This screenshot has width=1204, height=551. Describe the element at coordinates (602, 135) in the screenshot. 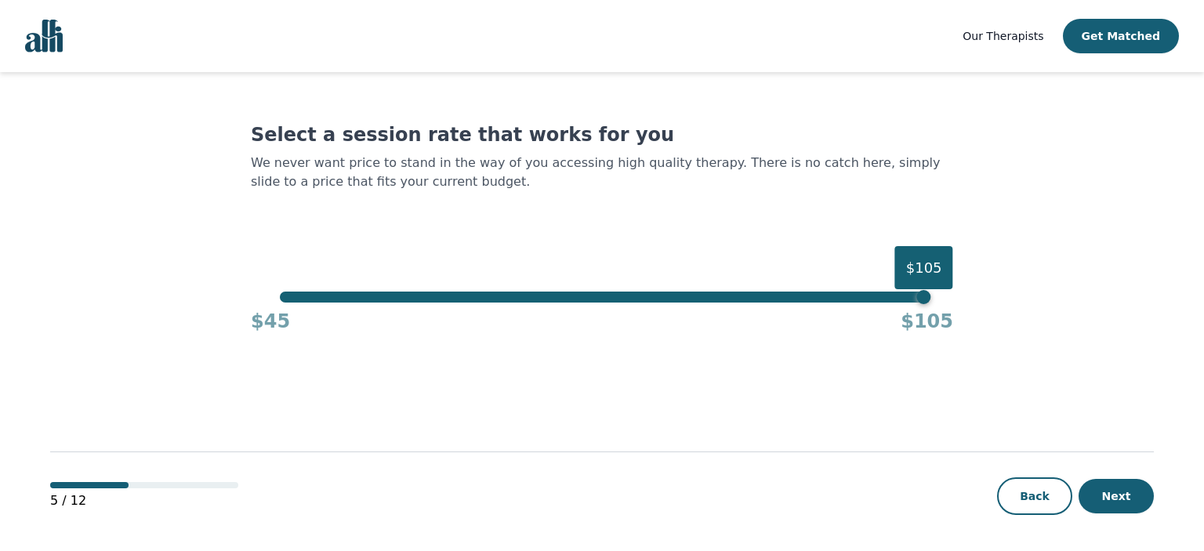

I see `h1: Select a session rate that works for you` at that location.